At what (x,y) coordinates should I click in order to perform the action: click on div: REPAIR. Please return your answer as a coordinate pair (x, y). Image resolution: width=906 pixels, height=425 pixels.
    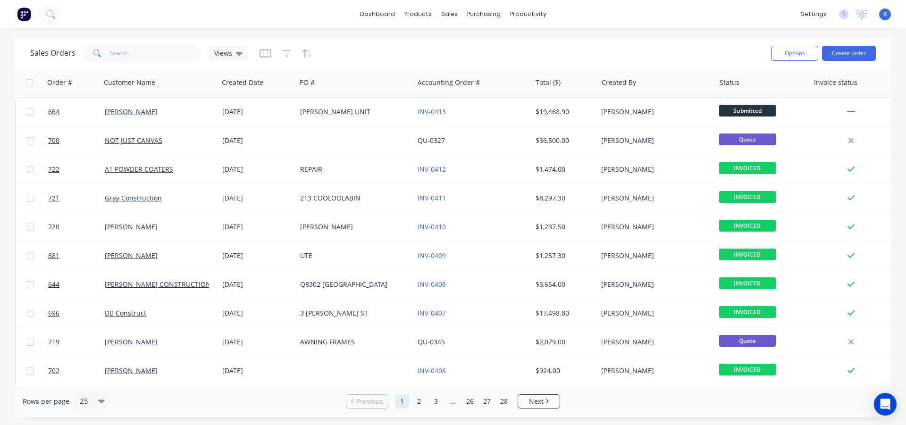
    Looking at the image, I should click on (352, 169).